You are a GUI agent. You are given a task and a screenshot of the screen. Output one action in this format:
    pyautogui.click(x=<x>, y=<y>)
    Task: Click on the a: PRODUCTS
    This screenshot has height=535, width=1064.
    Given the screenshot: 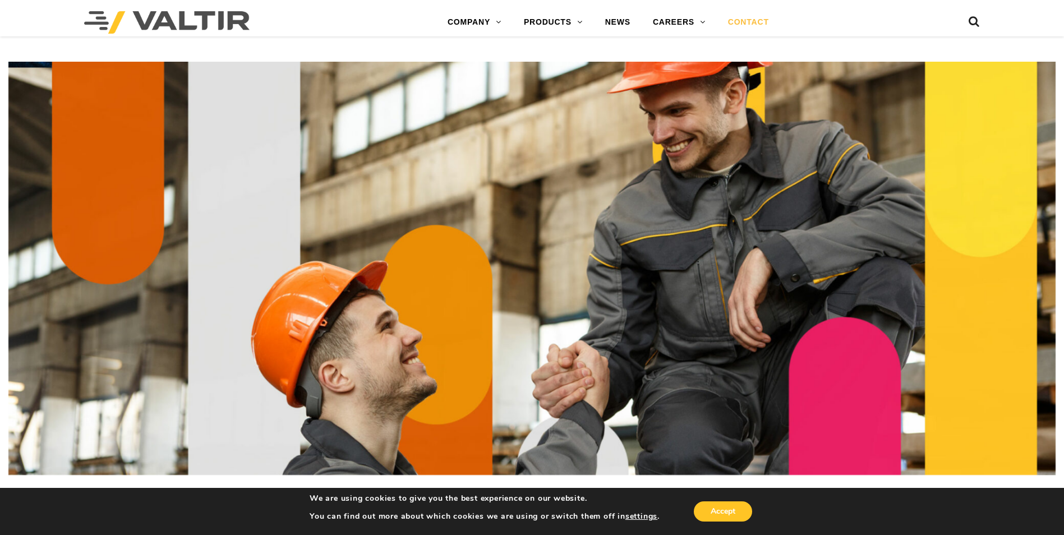 What is the action you would take?
    pyautogui.click(x=553, y=22)
    